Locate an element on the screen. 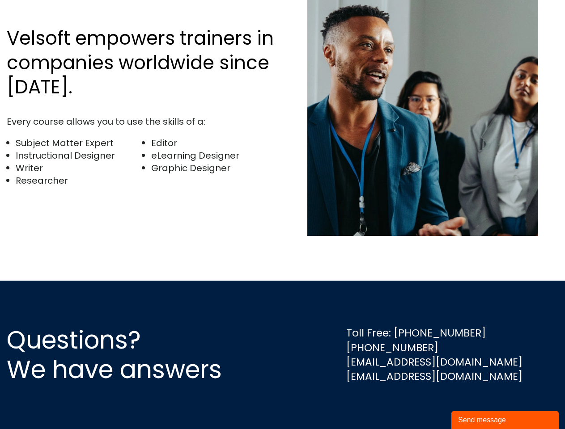  li: eLearning Designer is located at coordinates (214, 156).